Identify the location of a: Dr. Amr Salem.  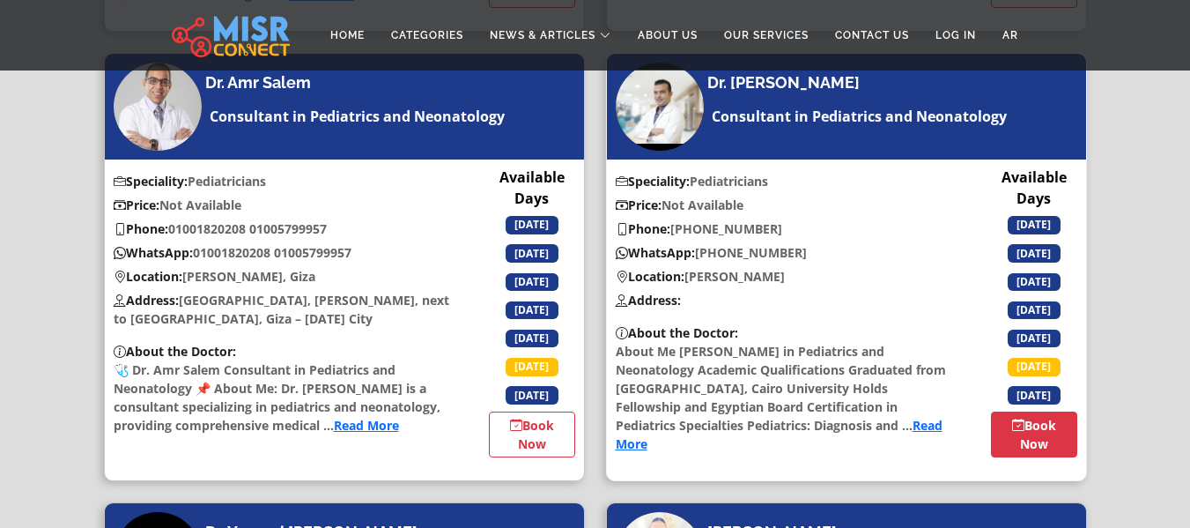
(260, 83).